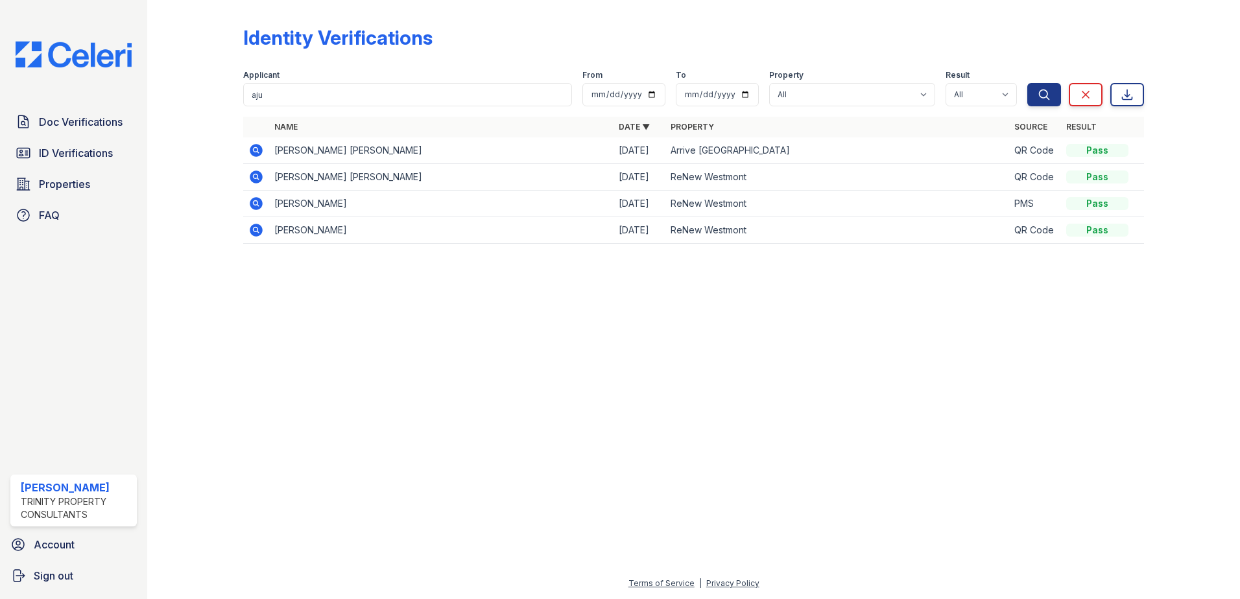 This screenshot has height=599, width=1240. Describe the element at coordinates (692, 126) in the screenshot. I see `a: Property` at that location.